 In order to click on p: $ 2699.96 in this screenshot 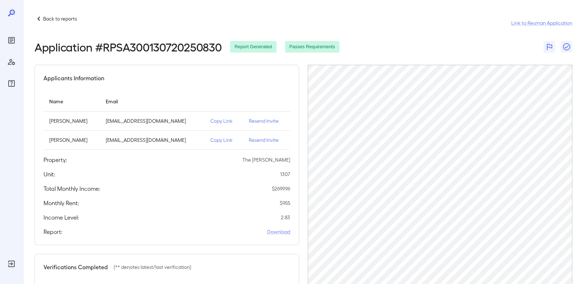, I will do `click(281, 188)`.